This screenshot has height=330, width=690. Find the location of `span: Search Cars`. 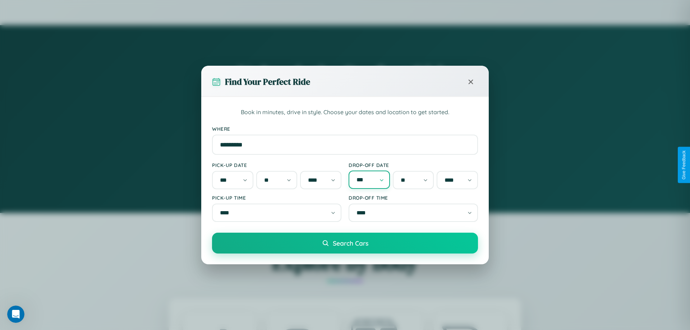

span: Search Cars is located at coordinates (350, 243).